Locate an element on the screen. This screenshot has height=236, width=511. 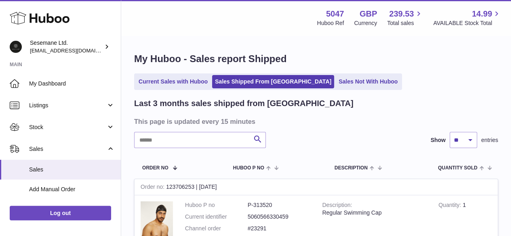
a: Sales Not With Huboo is located at coordinates (368, 82).